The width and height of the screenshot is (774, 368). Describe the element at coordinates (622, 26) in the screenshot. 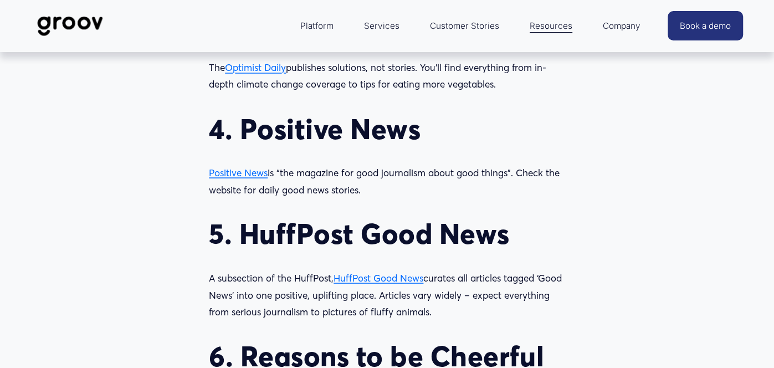

I see `span: Company` at that location.